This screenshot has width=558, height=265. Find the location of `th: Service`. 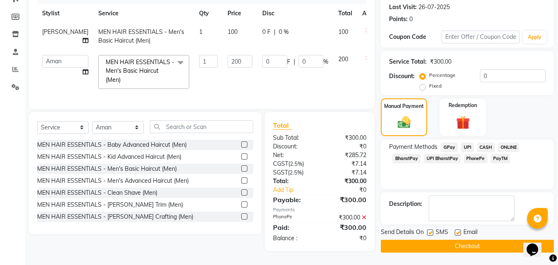

th: Service is located at coordinates (144, 13).